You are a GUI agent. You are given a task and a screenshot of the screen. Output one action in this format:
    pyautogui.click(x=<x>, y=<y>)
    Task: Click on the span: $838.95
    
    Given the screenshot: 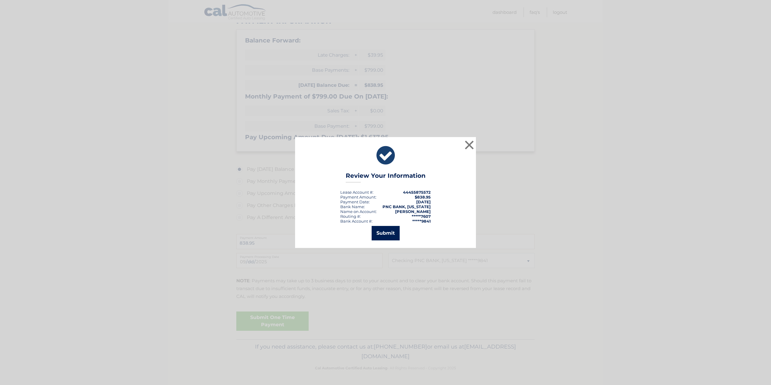 What is the action you would take?
    pyautogui.click(x=422, y=197)
    